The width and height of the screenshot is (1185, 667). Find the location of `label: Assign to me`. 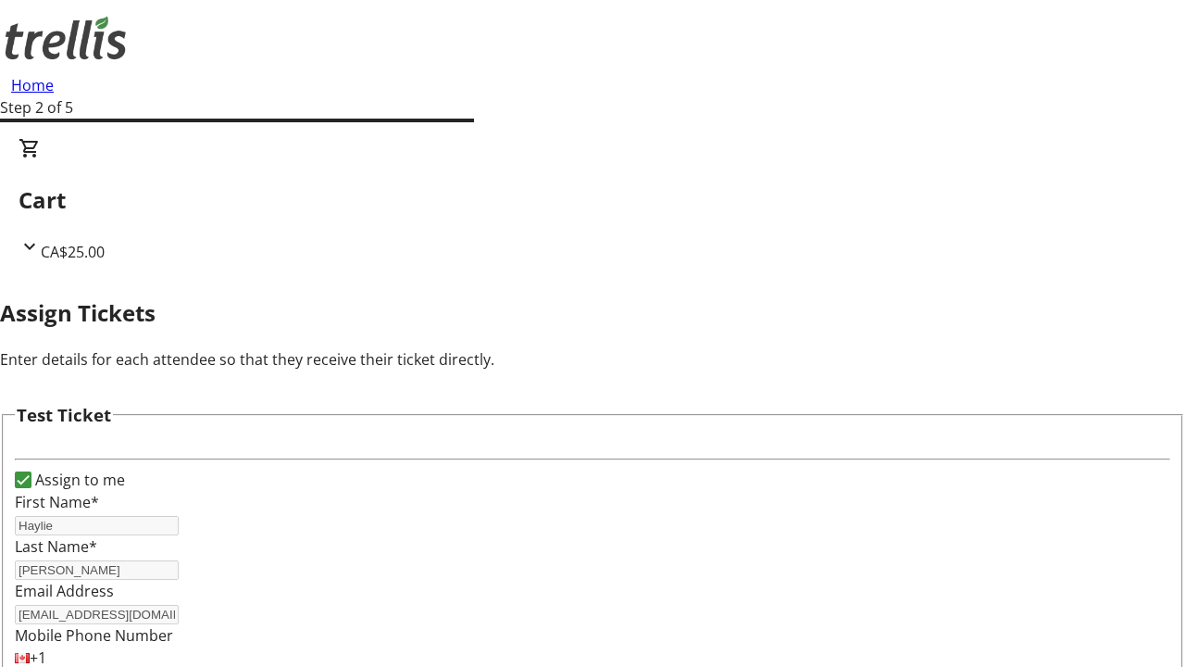

label: Assign to me is located at coordinates (78, 480).